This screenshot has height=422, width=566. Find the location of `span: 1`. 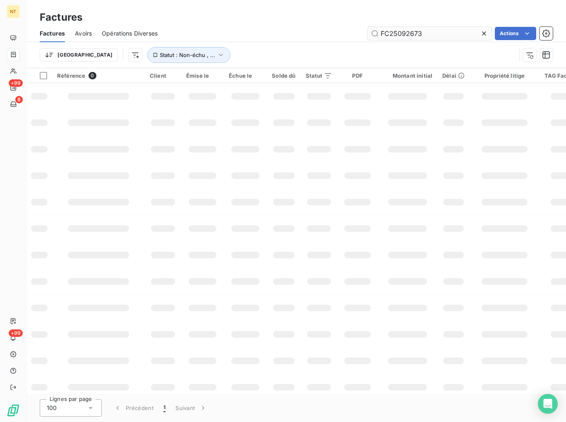

span: 1 is located at coordinates (164, 408).